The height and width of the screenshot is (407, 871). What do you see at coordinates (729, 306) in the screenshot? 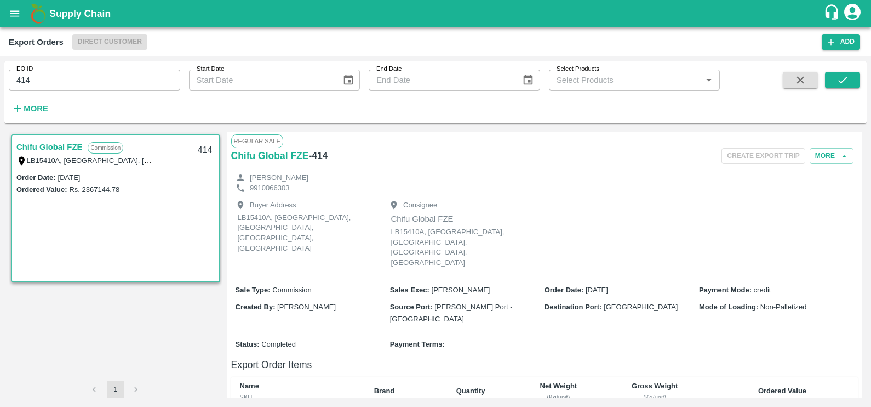
I see `b: Mode of Loading :` at bounding box center [729, 306].